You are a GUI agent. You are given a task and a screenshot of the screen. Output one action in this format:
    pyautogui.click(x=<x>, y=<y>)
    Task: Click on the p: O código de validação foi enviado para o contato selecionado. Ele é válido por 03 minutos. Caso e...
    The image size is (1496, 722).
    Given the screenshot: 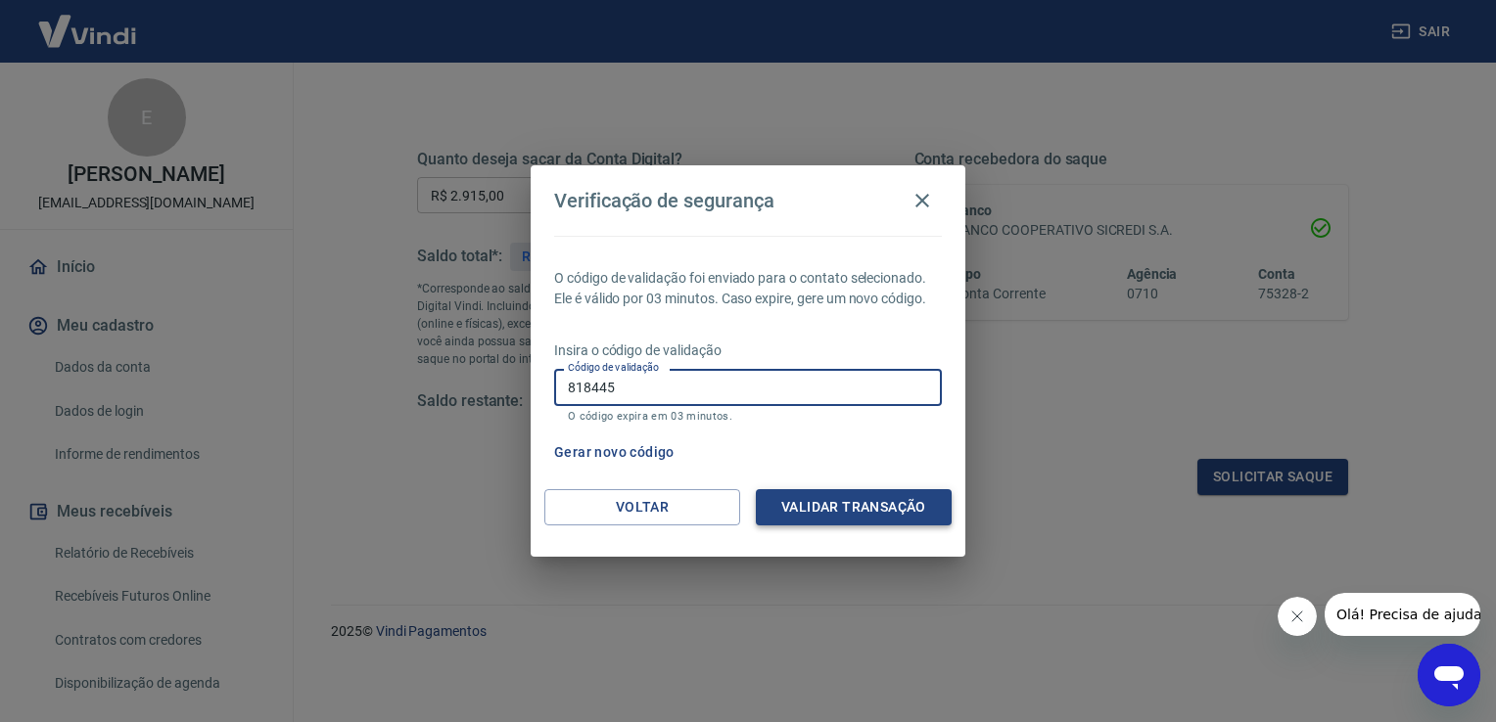 What is the action you would take?
    pyautogui.click(x=748, y=289)
    